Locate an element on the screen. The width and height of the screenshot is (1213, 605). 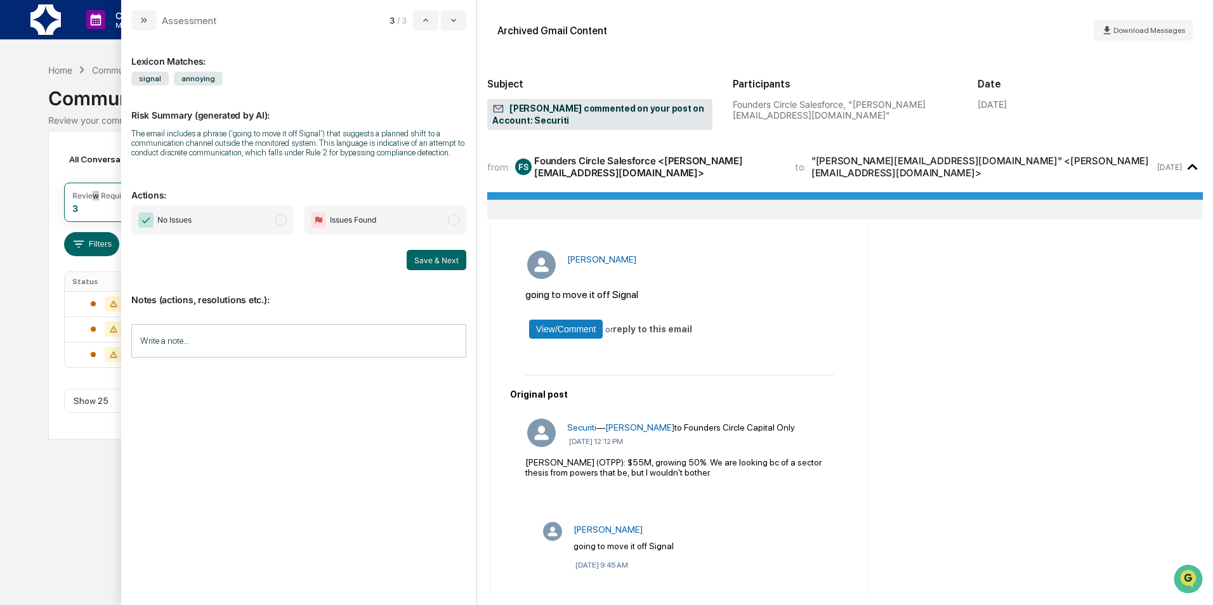
a: View/Comment is located at coordinates (566, 329).